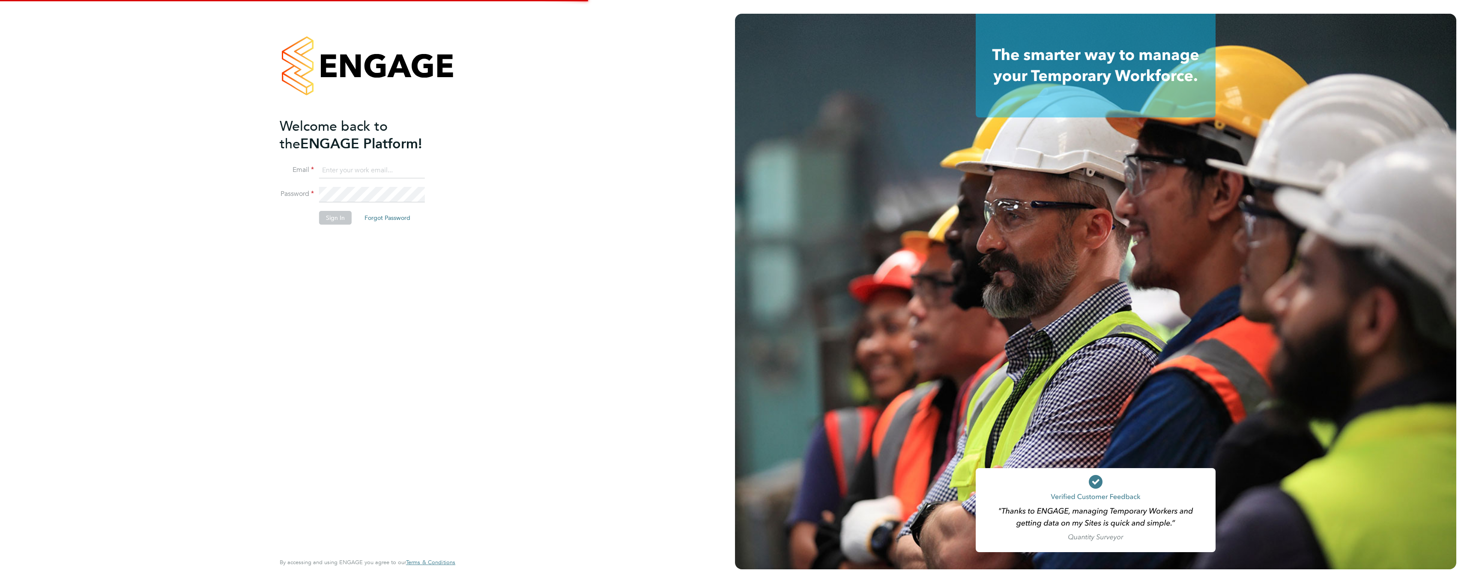  Describe the element at coordinates (431, 562) in the screenshot. I see `span: Terms & Conditions` at that location.